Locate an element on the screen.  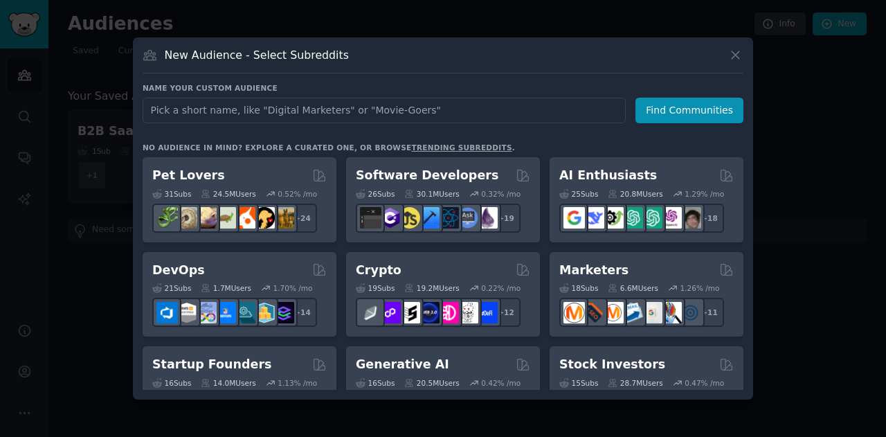
div: 15 Sub s is located at coordinates (579, 383).